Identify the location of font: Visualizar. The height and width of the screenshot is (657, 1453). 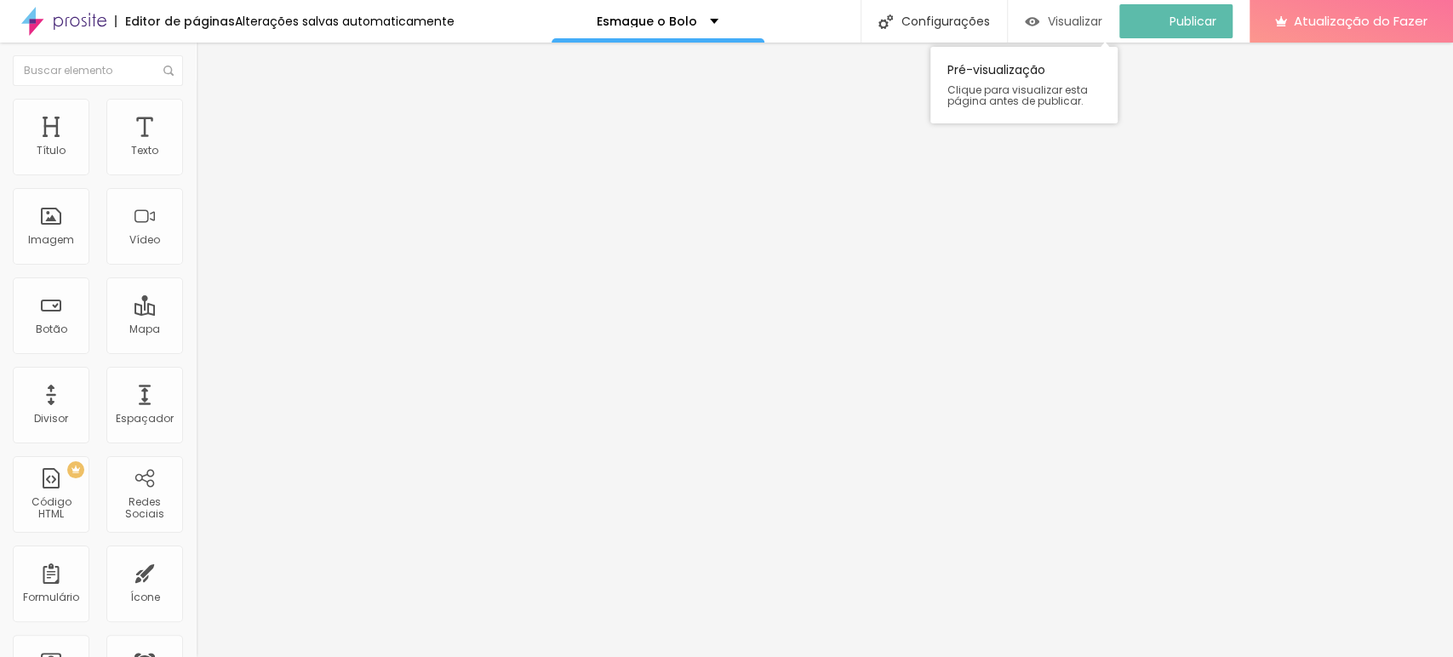
(1075, 21).